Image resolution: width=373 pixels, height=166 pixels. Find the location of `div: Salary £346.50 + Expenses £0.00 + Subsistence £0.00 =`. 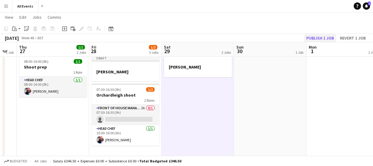

div: Salary £346.50 + Expenses £0.00 + Subsistence £0.00 = is located at coordinates (117, 161).